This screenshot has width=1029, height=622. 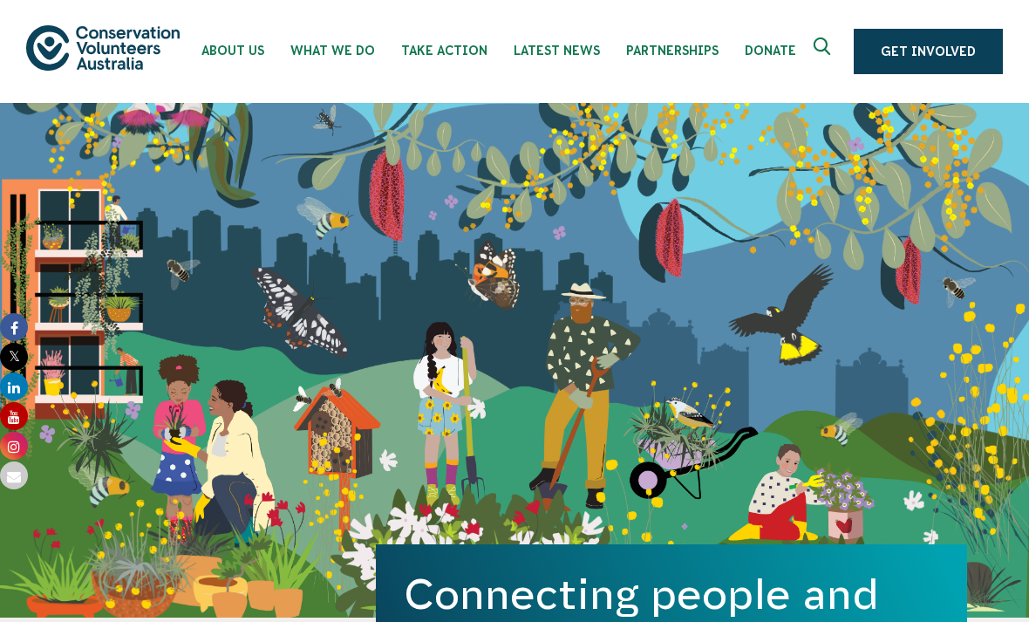 What do you see at coordinates (556, 51) in the screenshot?
I see `span: Latest News` at bounding box center [556, 51].